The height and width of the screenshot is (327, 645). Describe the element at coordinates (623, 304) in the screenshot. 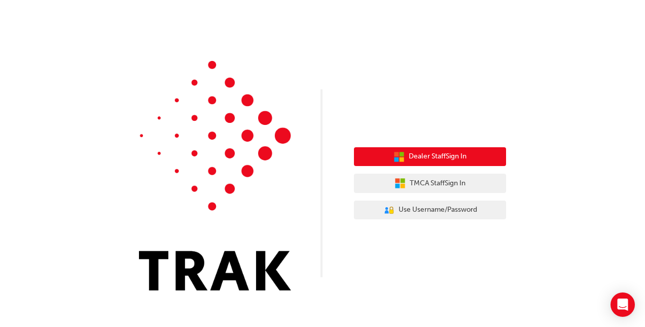

I see `div: Open Intercom Messenger` at that location.